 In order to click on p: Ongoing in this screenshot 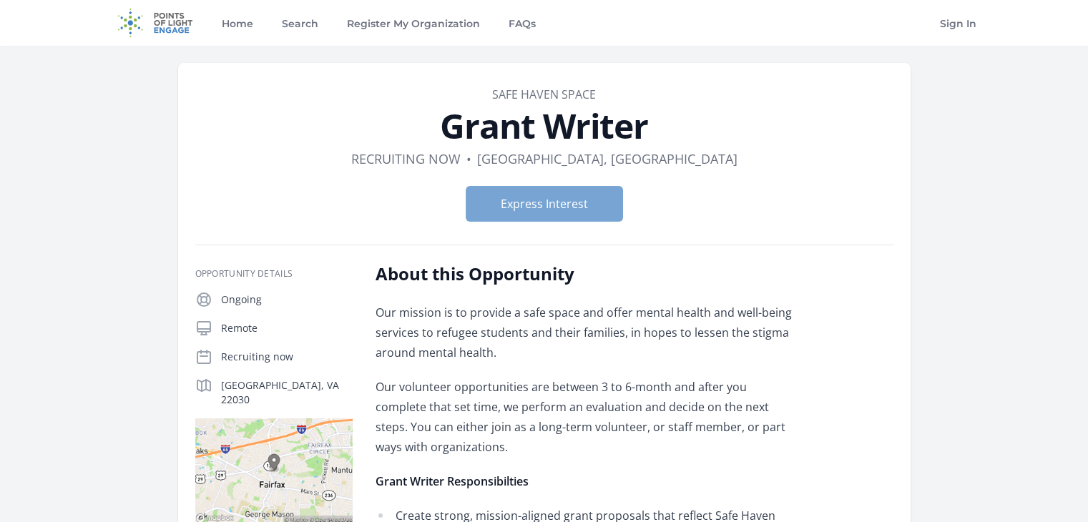, I will do `click(287, 300)`.